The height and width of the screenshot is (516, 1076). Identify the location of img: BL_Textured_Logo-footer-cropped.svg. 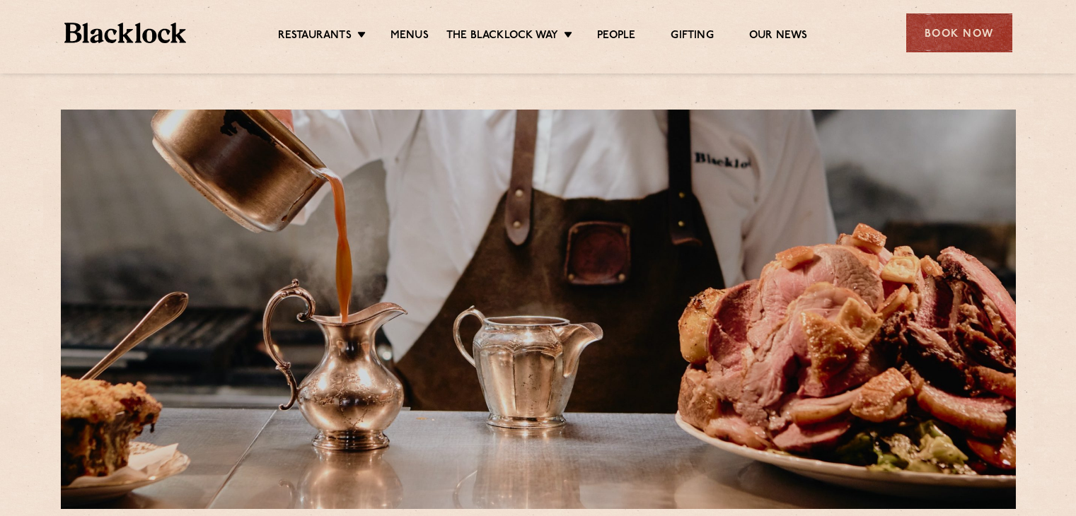
(125, 33).